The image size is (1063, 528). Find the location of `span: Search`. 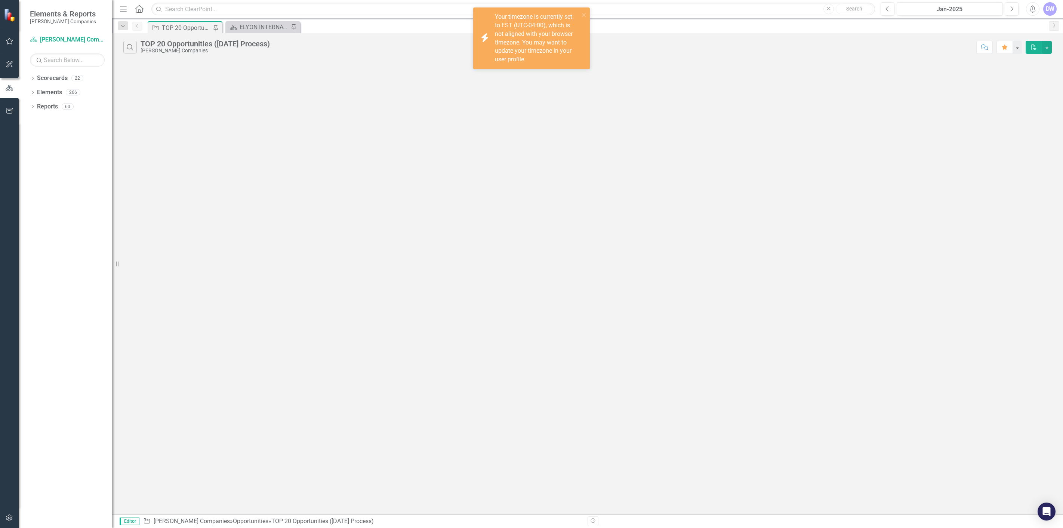

span: Search is located at coordinates (854, 9).